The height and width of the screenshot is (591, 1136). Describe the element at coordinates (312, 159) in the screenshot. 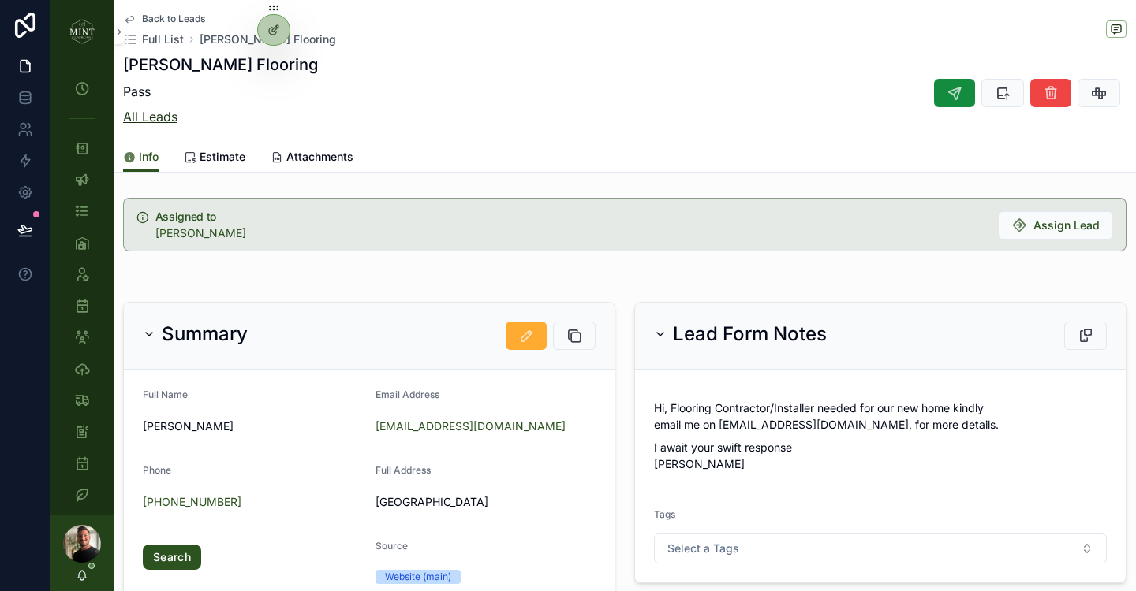

I see `a: Attachments` at that location.